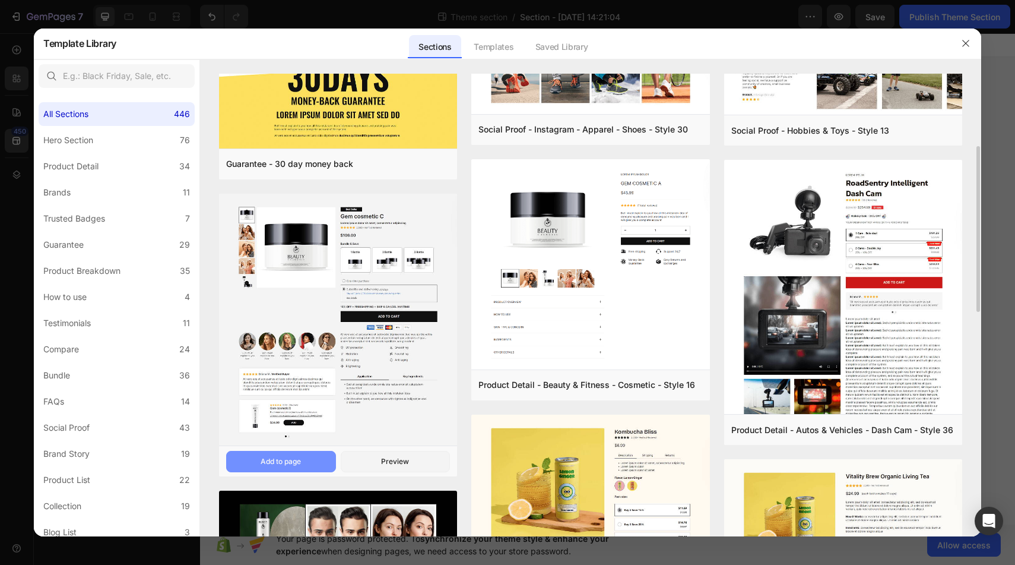 The height and width of the screenshot is (565, 1015). What do you see at coordinates (66, 114) in the screenshot?
I see `div: All Sections` at bounding box center [66, 114].